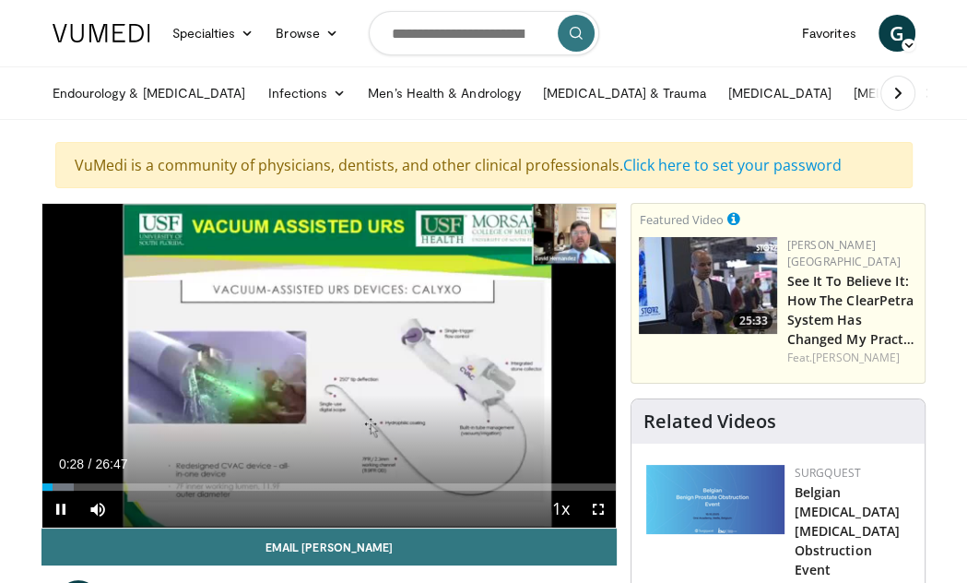 Image resolution: width=967 pixels, height=583 pixels. I want to click on span: 26:47, so click(111, 464).